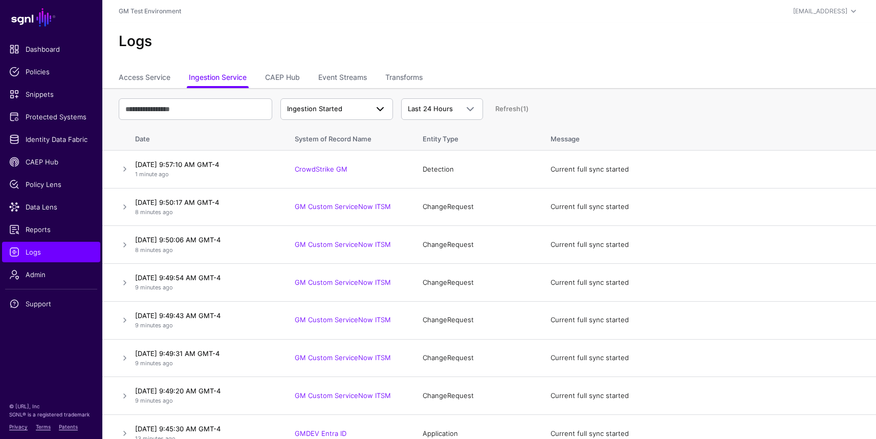  I want to click on p: 1 minute ago, so click(205, 174).